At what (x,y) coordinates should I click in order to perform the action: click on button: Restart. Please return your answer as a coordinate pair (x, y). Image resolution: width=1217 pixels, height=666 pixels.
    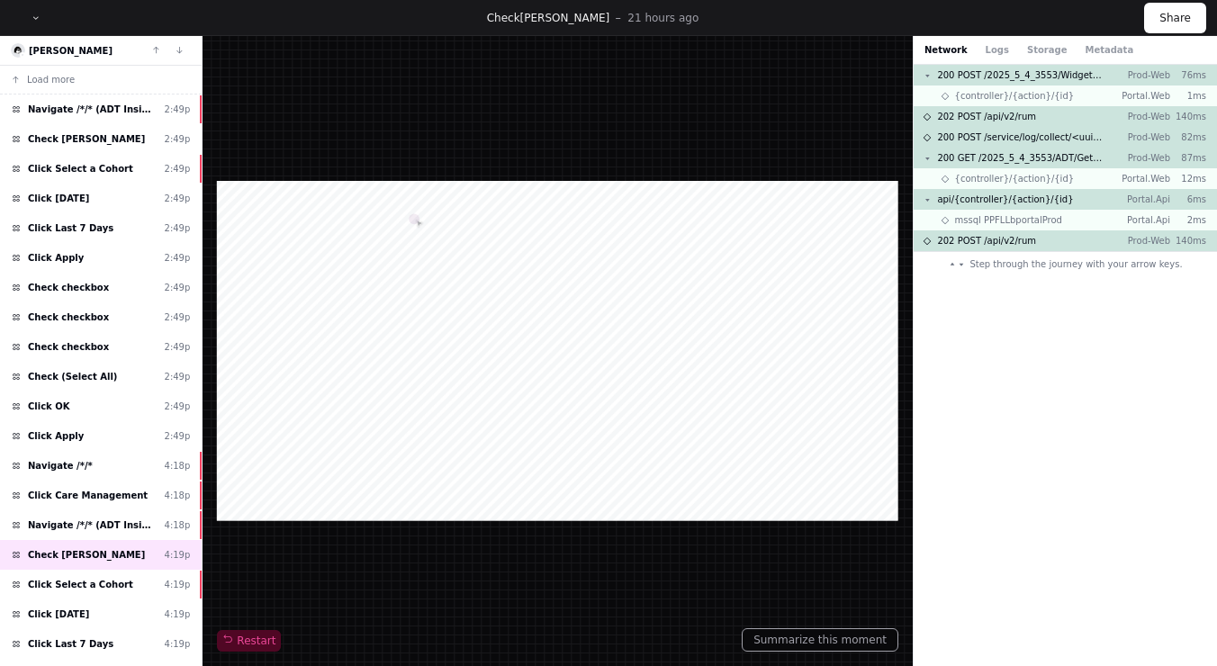
    Looking at the image, I should click on (248, 641).